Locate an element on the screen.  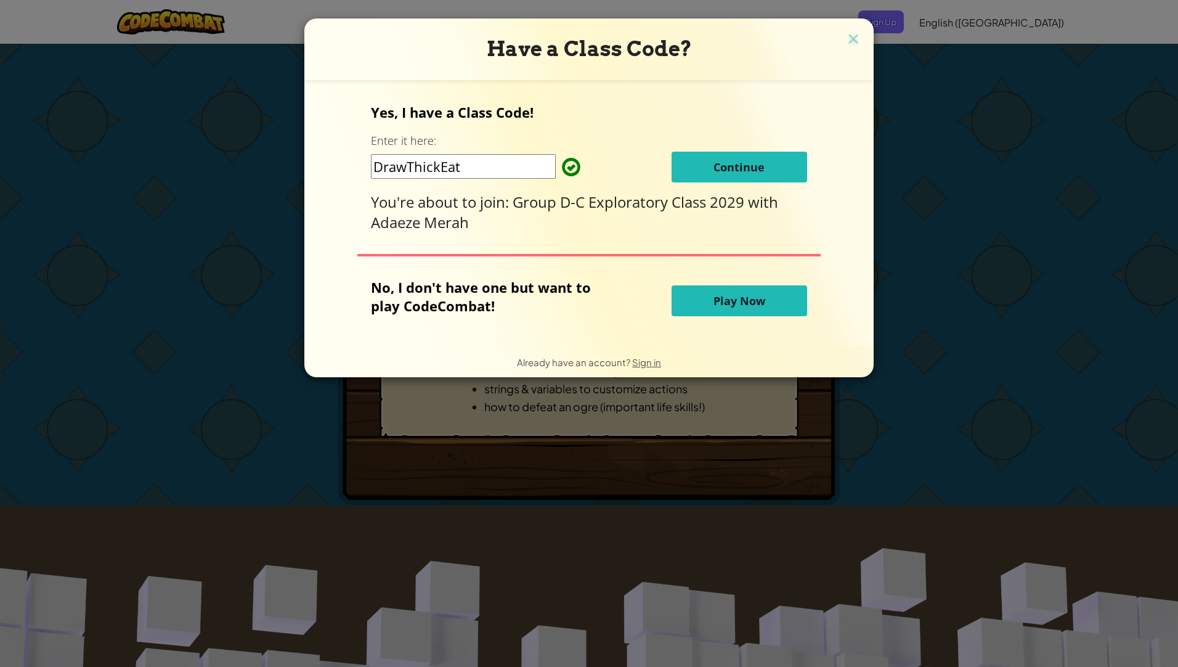
p: Yes, I have a Class Code! is located at coordinates (588, 112).